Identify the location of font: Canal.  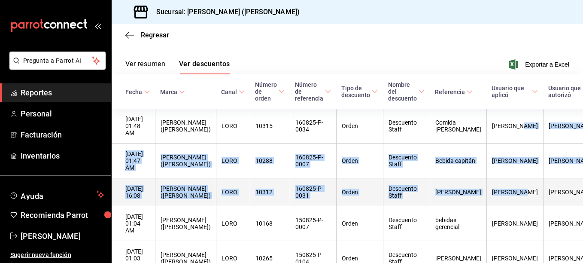
(229, 92).